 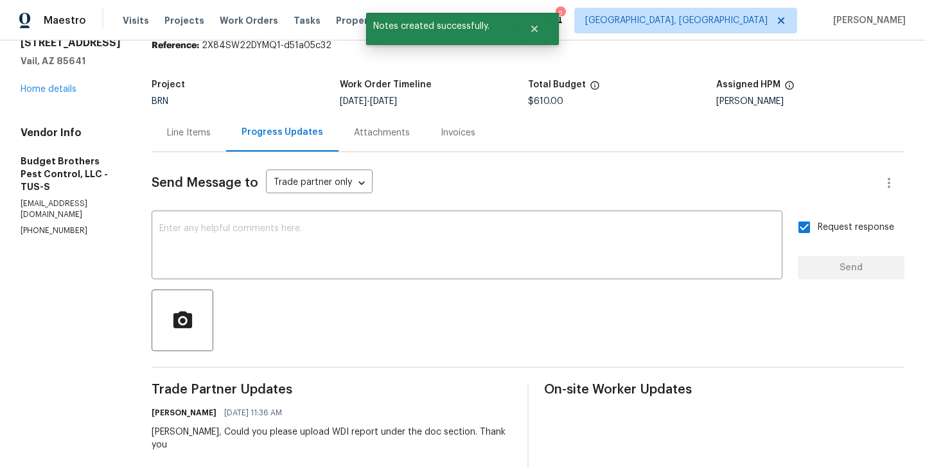 What do you see at coordinates (545, 102) in the screenshot?
I see `span: $610.00` at bounding box center [545, 102].